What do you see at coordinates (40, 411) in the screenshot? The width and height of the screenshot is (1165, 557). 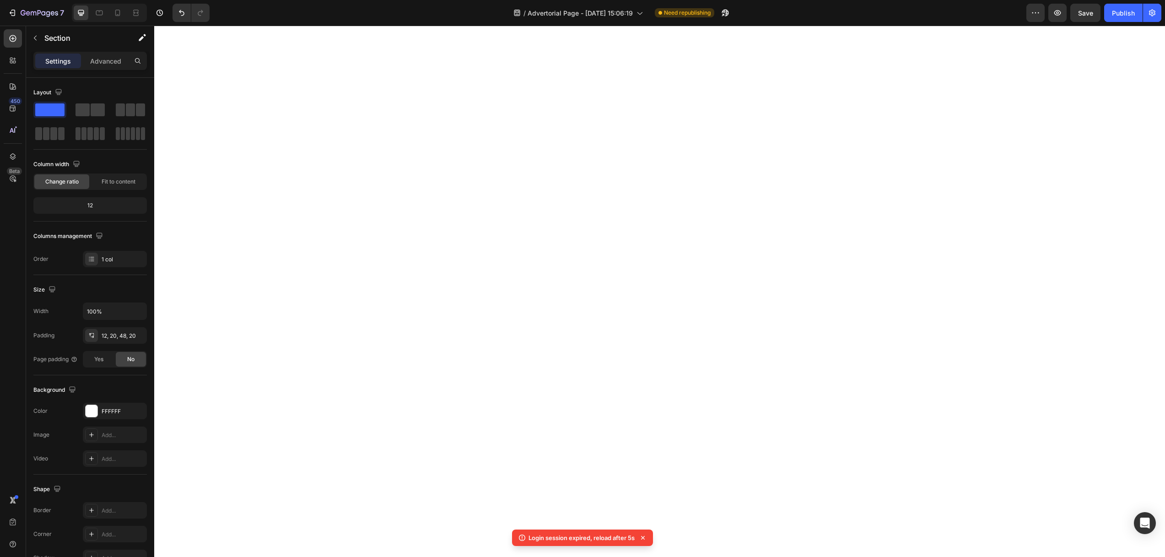 I see `div: Color` at bounding box center [40, 411].